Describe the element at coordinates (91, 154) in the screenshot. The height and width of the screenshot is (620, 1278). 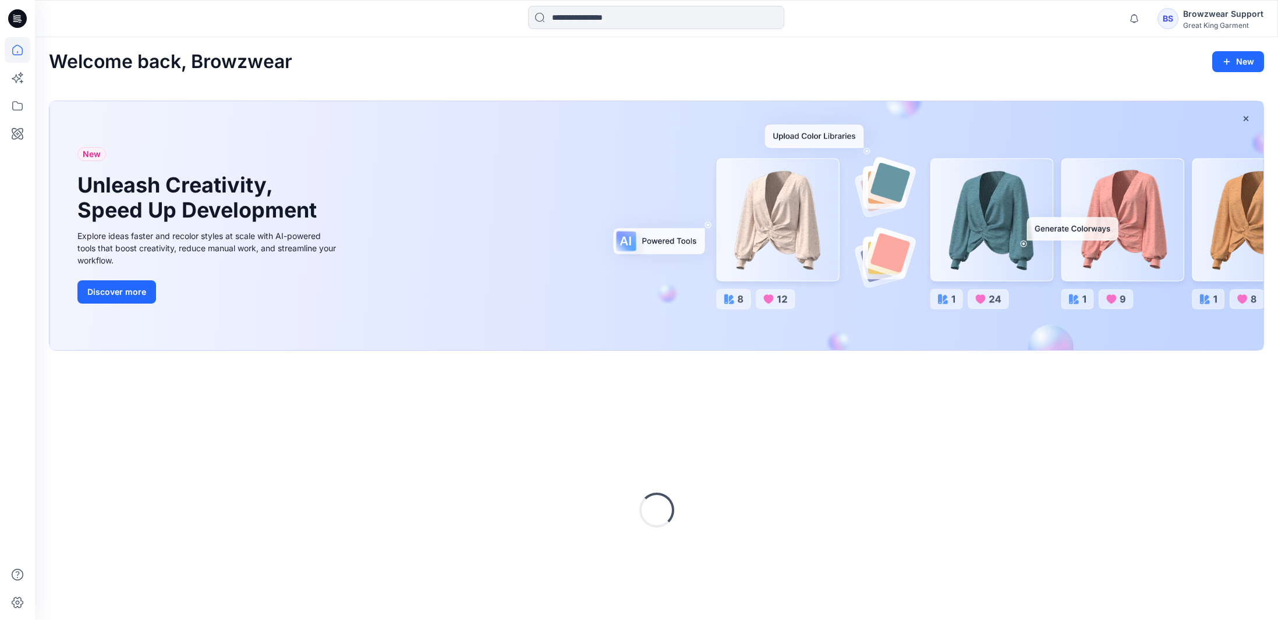
I see `span: New` at that location.